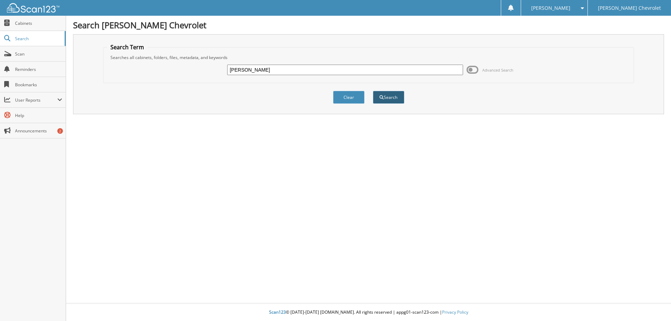 Image resolution: width=671 pixels, height=321 pixels. I want to click on legend: Search Term, so click(127, 47).